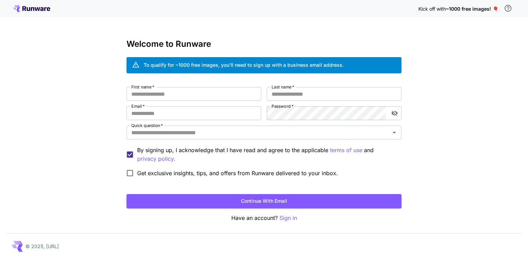  I want to click on p: By signing up, I acknowledge that I have read and agree to the applicable and, so click(266, 154).